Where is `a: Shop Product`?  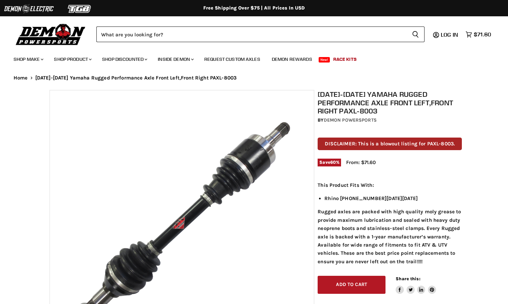
a: Shop Product is located at coordinates (72, 59).